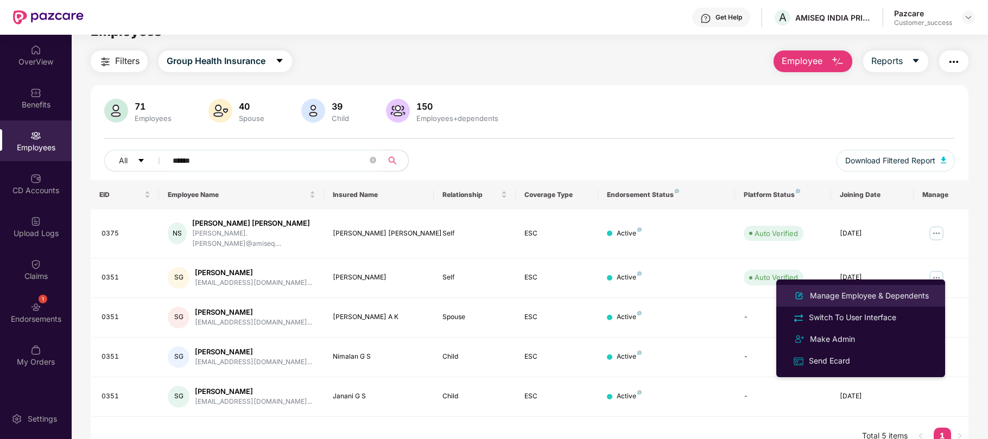 The height and width of the screenshot is (439, 988). I want to click on img: svg+xml;base64,PHN2ZyBpZD0iVXBsb2FkX0xvZ3MiIGRhdGEtbmFtZT0iVXBsb2FkIExvZ3MiIHhtbG5zPSJodHRwOi8vd3..., so click(36, 222).